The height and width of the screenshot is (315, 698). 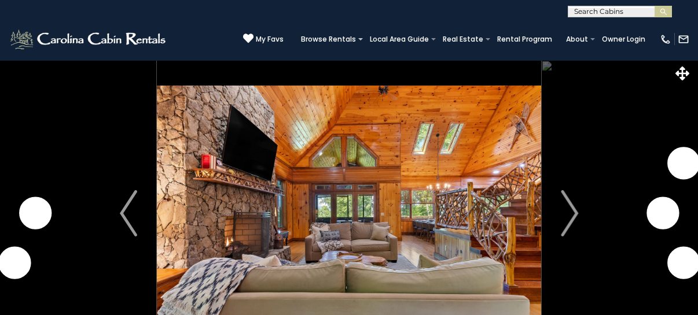 What do you see at coordinates (328, 39) in the screenshot?
I see `a: Browse Rentals` at bounding box center [328, 39].